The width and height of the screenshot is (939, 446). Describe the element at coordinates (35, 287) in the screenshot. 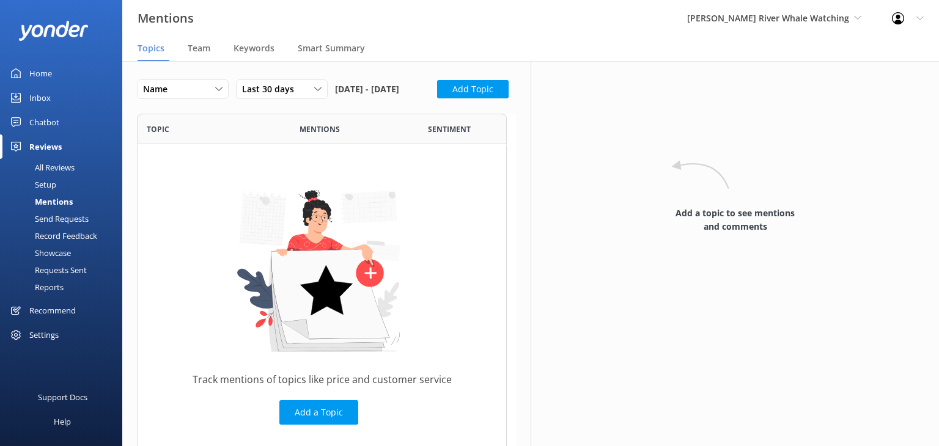

I see `div: Reports` at that location.